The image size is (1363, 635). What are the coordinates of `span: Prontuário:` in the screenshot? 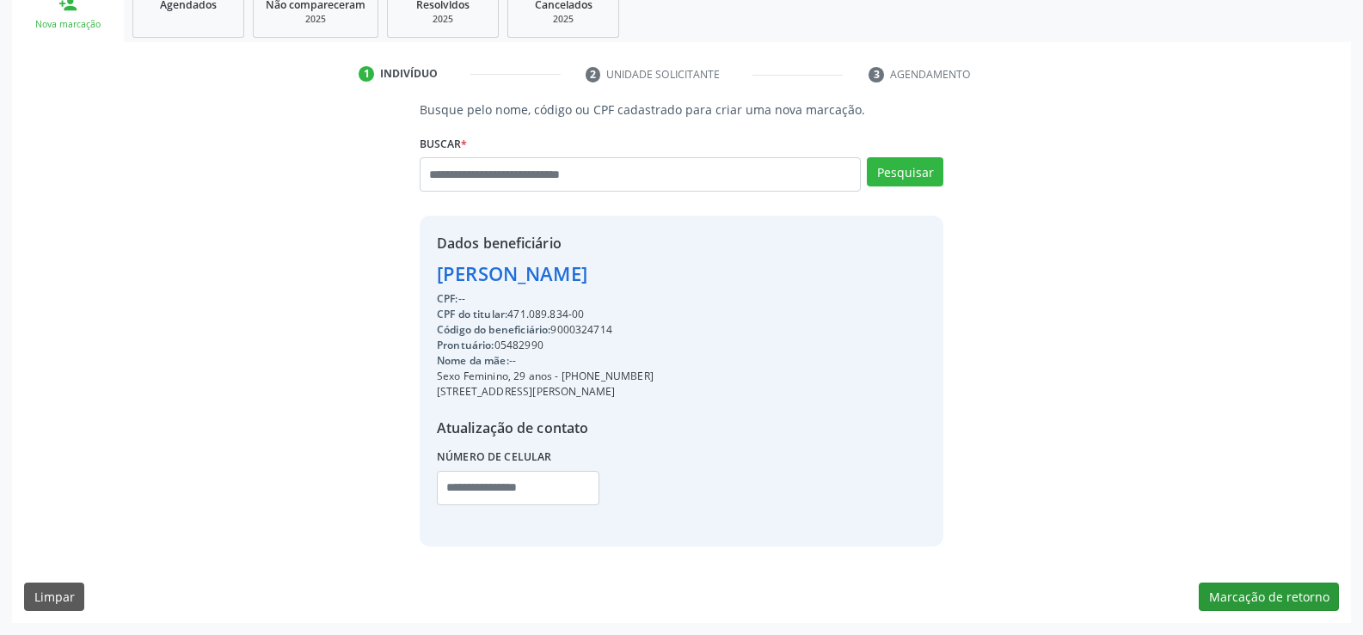 It's located at (465, 345).